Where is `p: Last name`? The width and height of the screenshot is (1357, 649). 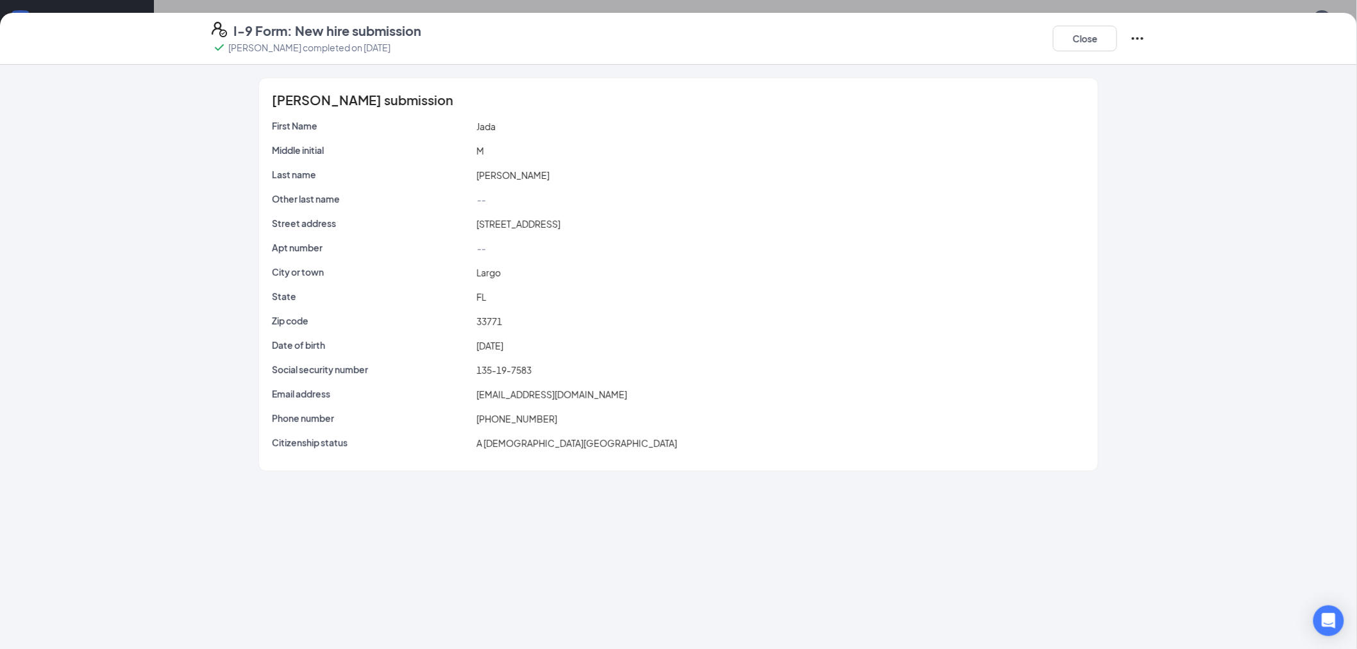
p: Last name is located at coordinates (371, 174).